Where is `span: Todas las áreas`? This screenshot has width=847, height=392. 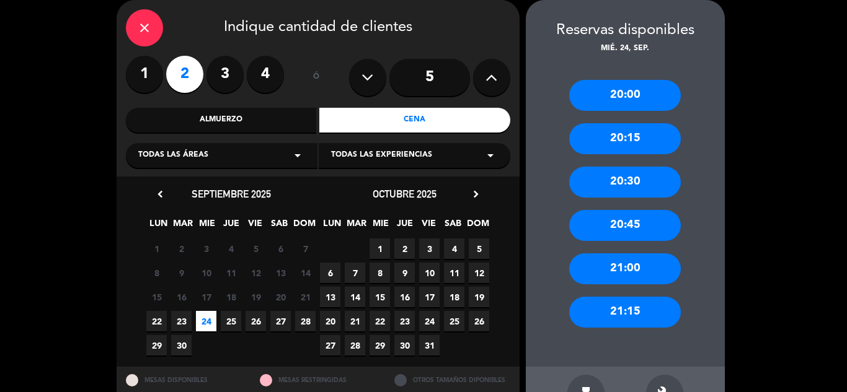 span: Todas las áreas is located at coordinates (173, 156).